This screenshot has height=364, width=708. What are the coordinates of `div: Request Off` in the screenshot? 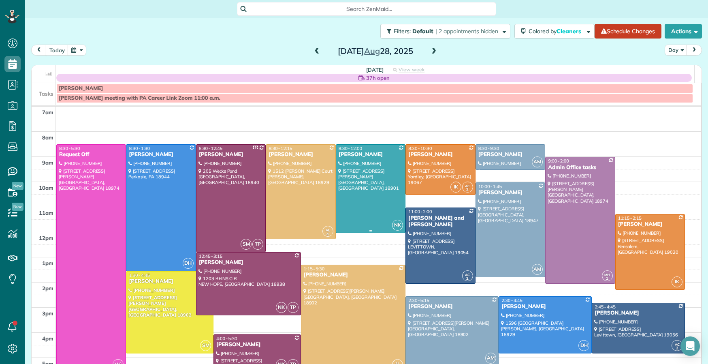 It's located at (91, 154).